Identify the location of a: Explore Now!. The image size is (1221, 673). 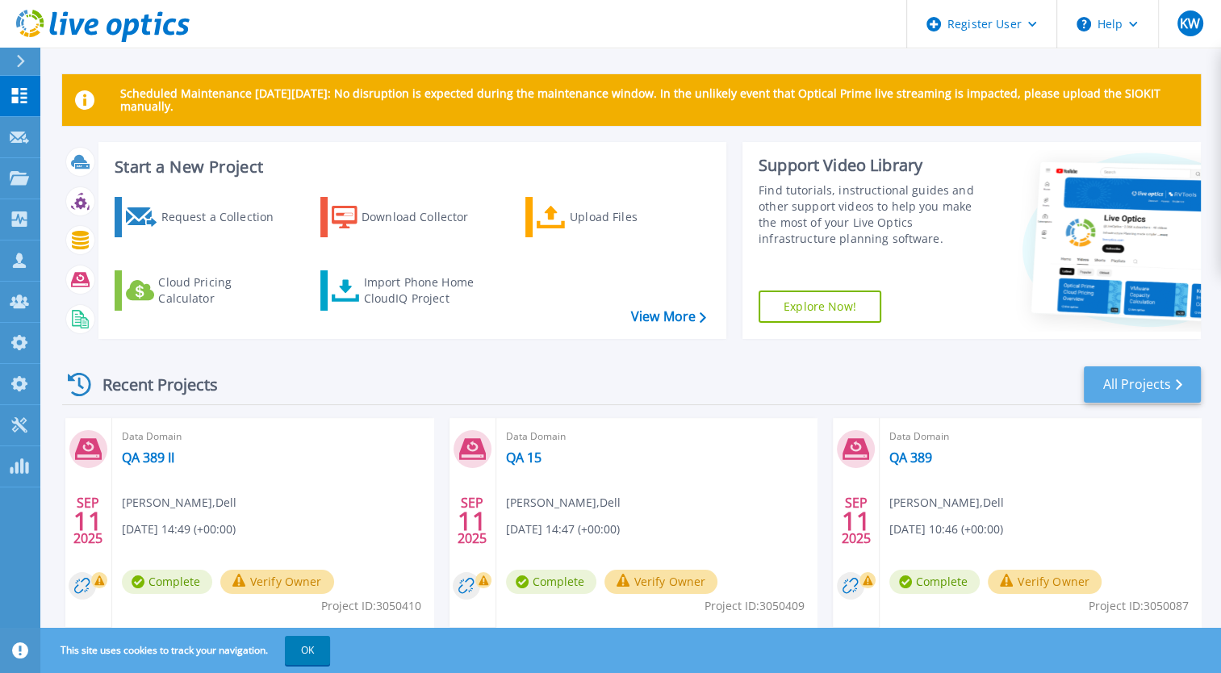
(820, 307).